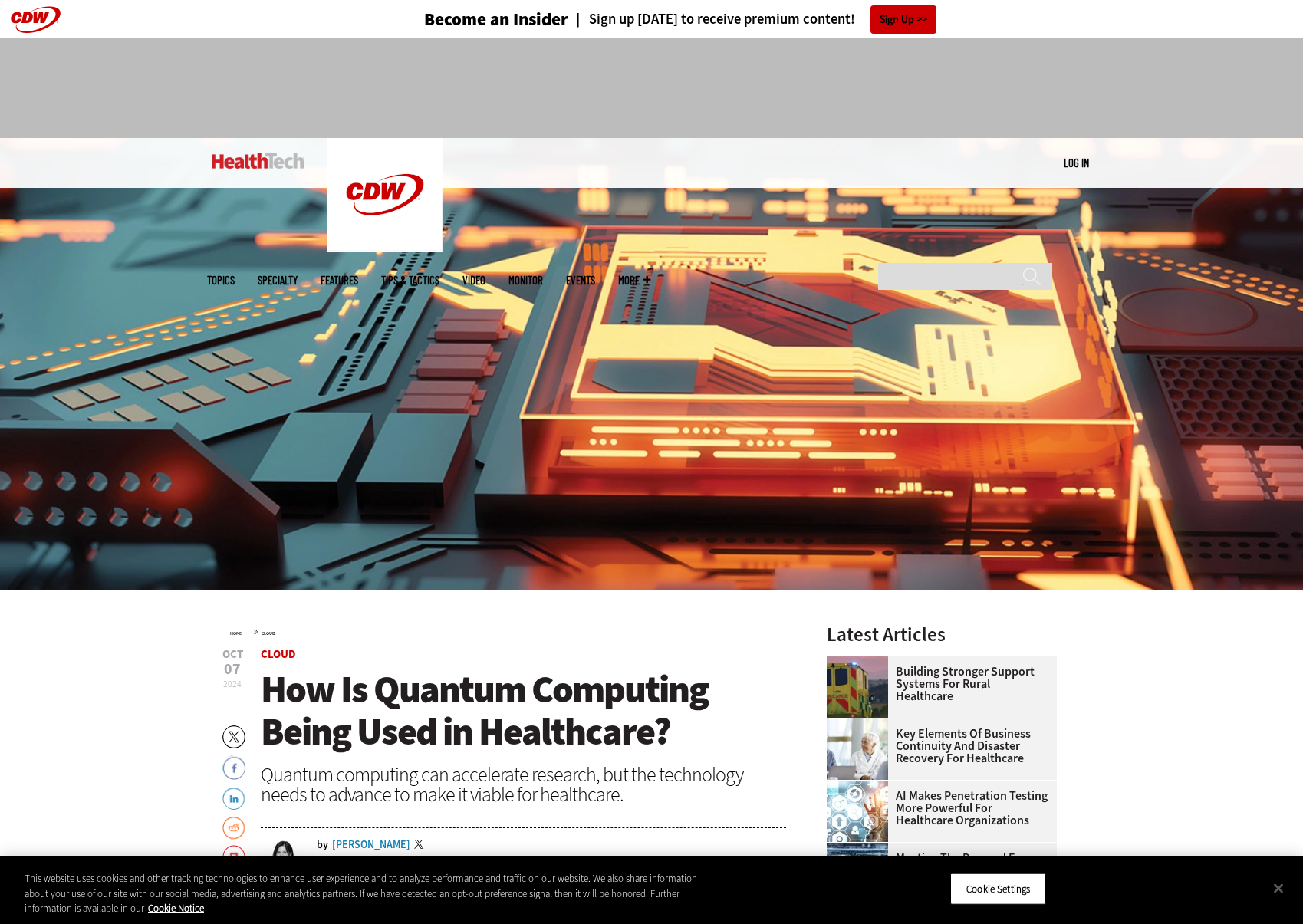 The height and width of the screenshot is (924, 1303). What do you see at coordinates (857, 874) in the screenshot?
I see `img: engineer with laptop overlooking data center` at bounding box center [857, 874].